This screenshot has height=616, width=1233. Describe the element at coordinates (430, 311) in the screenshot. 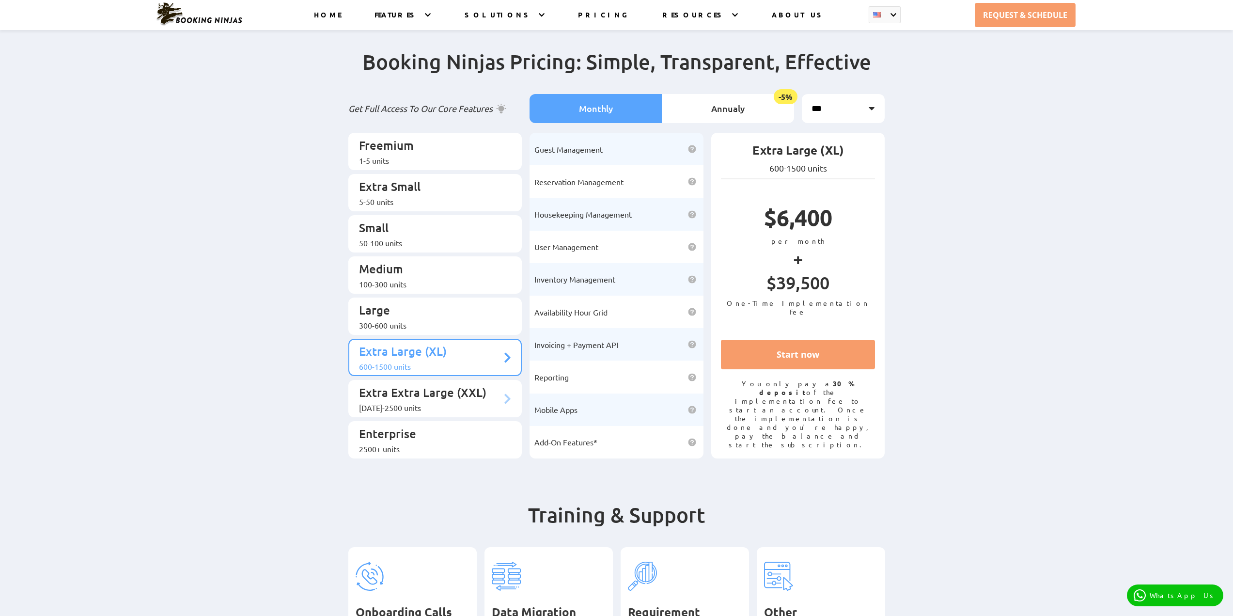

I see `p: Large` at that location.